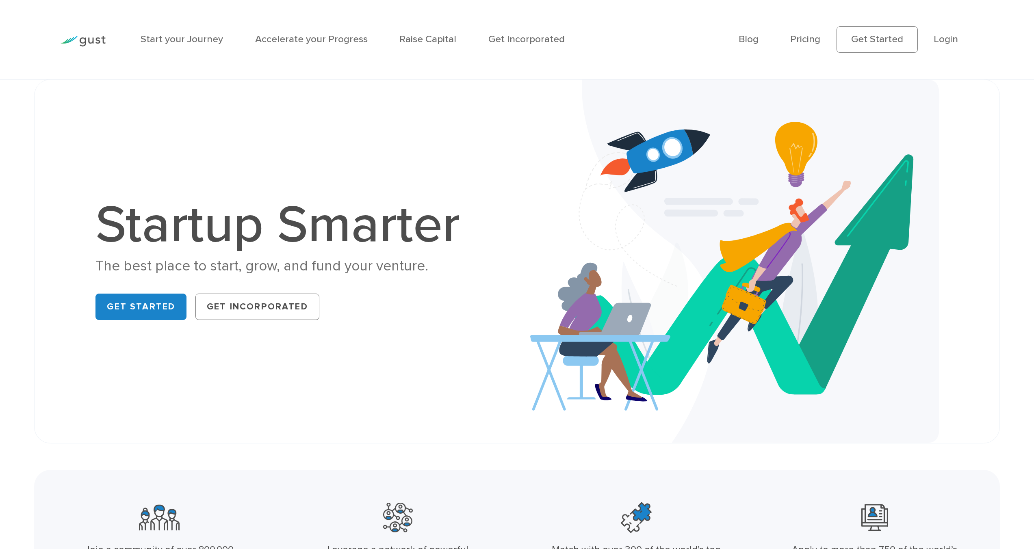 Image resolution: width=1034 pixels, height=549 pixels. What do you see at coordinates (636, 518) in the screenshot?
I see `img: Top Accelerators` at bounding box center [636, 518].